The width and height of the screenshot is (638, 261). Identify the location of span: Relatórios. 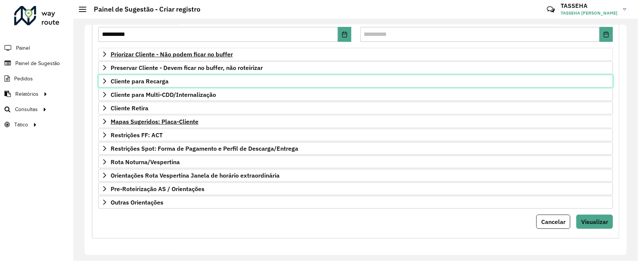
(27, 94).